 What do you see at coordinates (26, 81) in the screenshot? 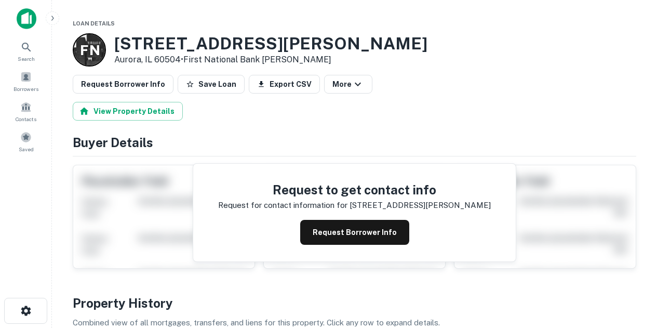
I see `a: Borrowers` at bounding box center [26, 81].